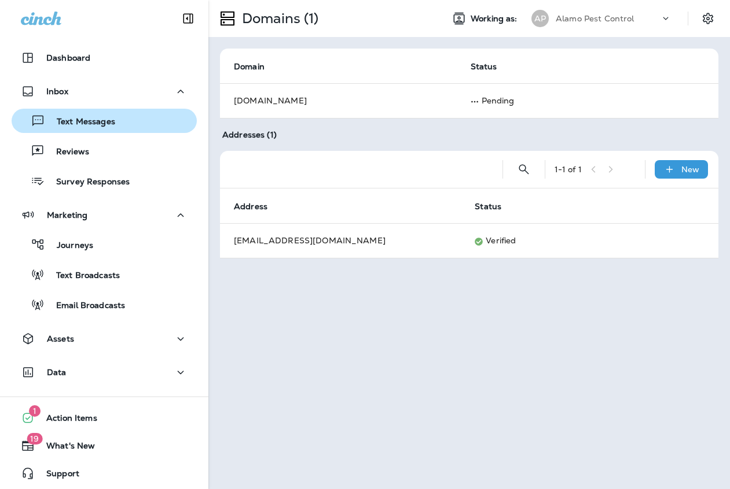 This screenshot has width=730, height=489. What do you see at coordinates (104, 418) in the screenshot?
I see `button: 1Action Items` at bounding box center [104, 418].